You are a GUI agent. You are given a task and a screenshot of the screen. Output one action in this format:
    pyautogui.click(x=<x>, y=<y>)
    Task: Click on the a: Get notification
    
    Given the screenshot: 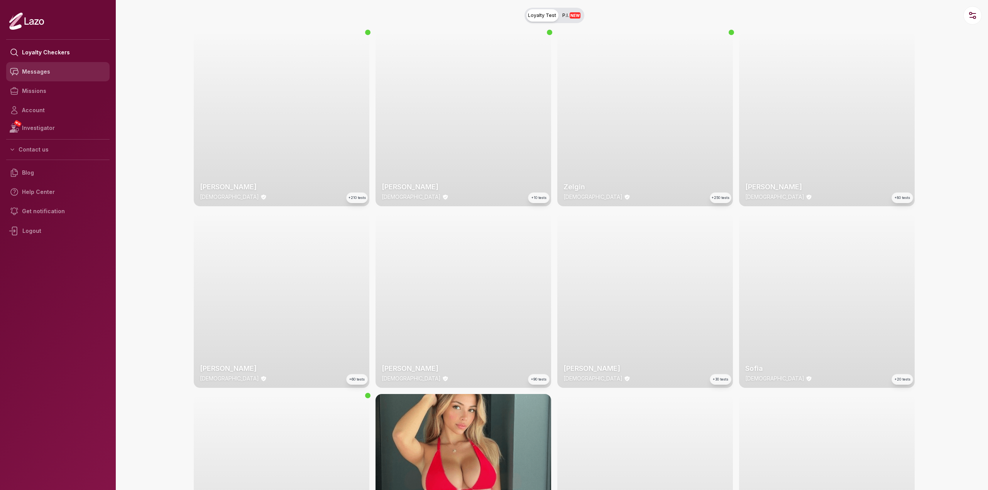 What is the action you would take?
    pyautogui.click(x=58, y=211)
    